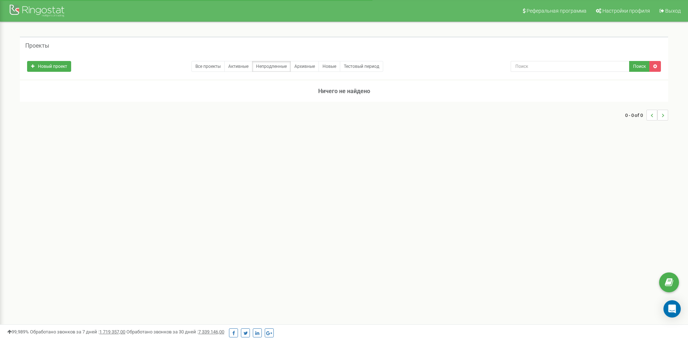 The image size is (688, 341). Describe the element at coordinates (344, 91) in the screenshot. I see `h3: Ничего не найдено` at that location.